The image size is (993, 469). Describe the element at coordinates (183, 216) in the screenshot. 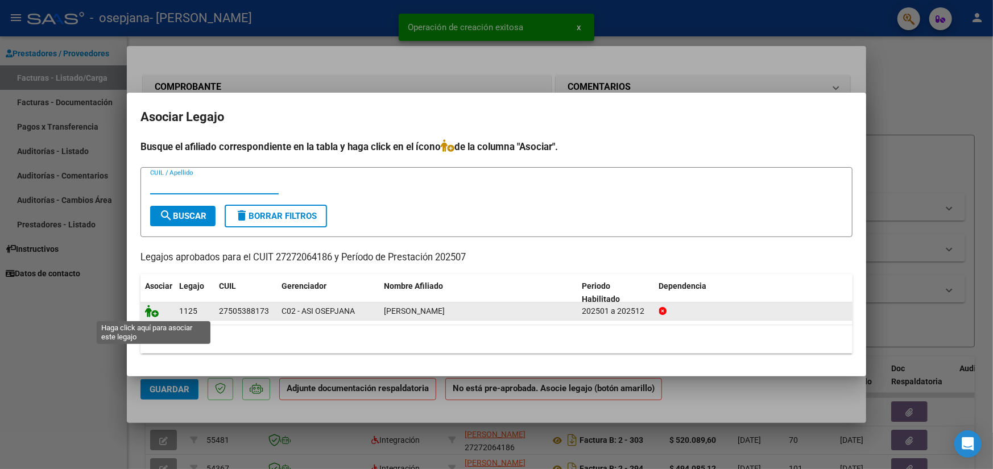

I see `span: Buscar` at that location.